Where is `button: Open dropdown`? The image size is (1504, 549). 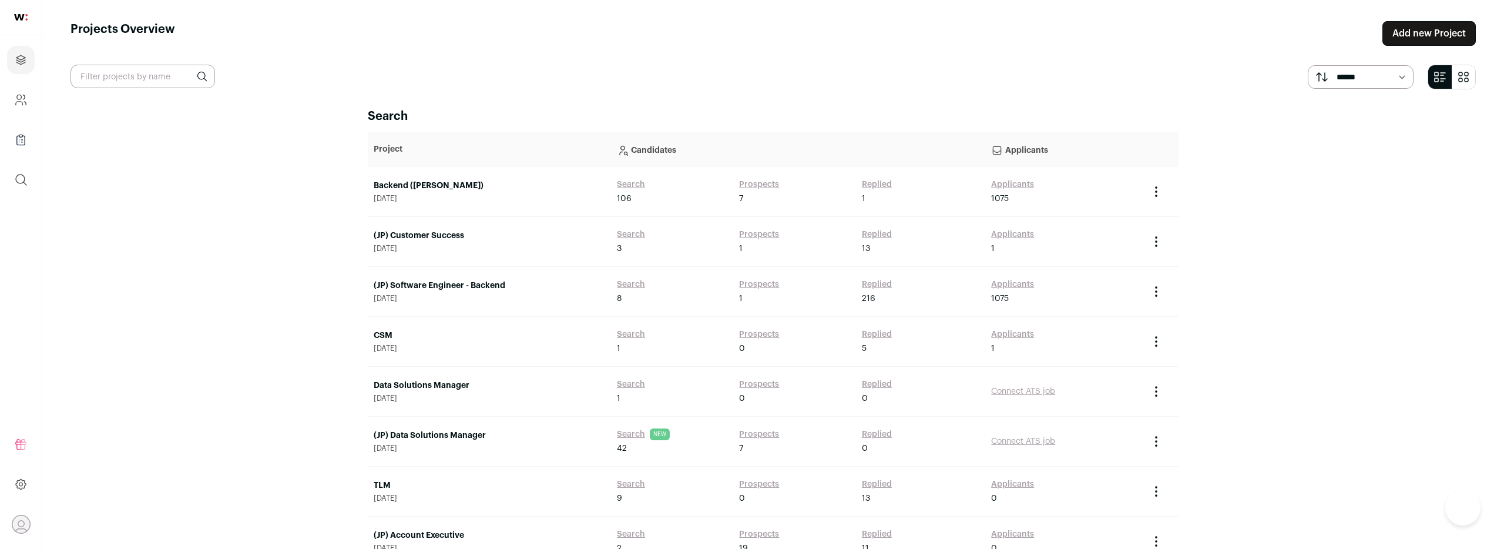
button: Open dropdown is located at coordinates (21, 524).